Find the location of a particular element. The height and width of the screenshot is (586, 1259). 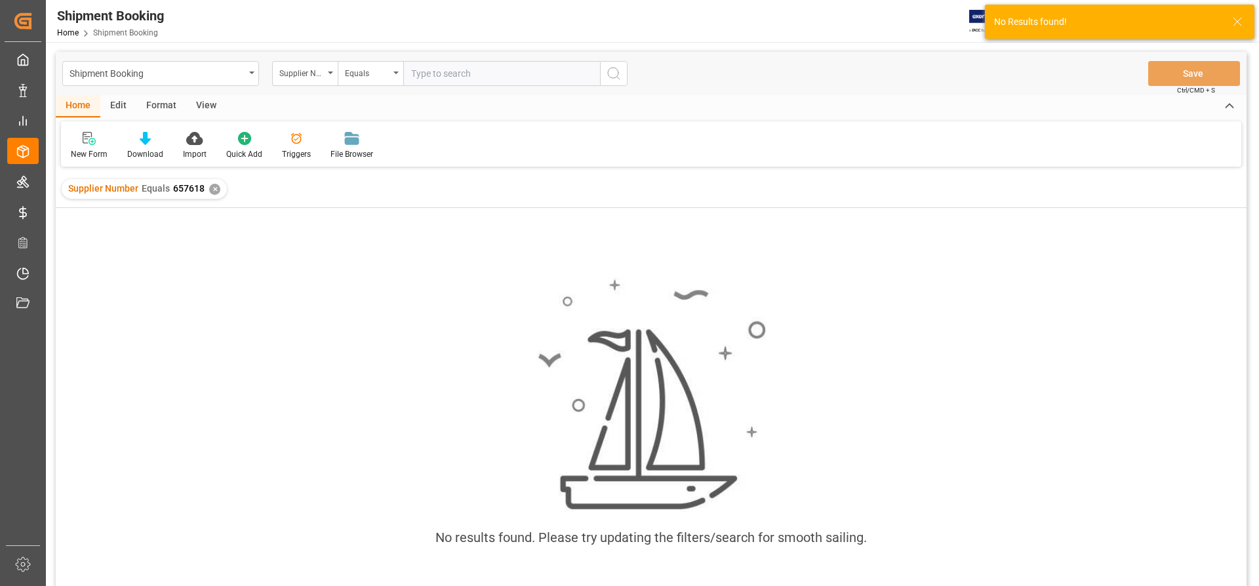

input: Type to search is located at coordinates (502, 73).